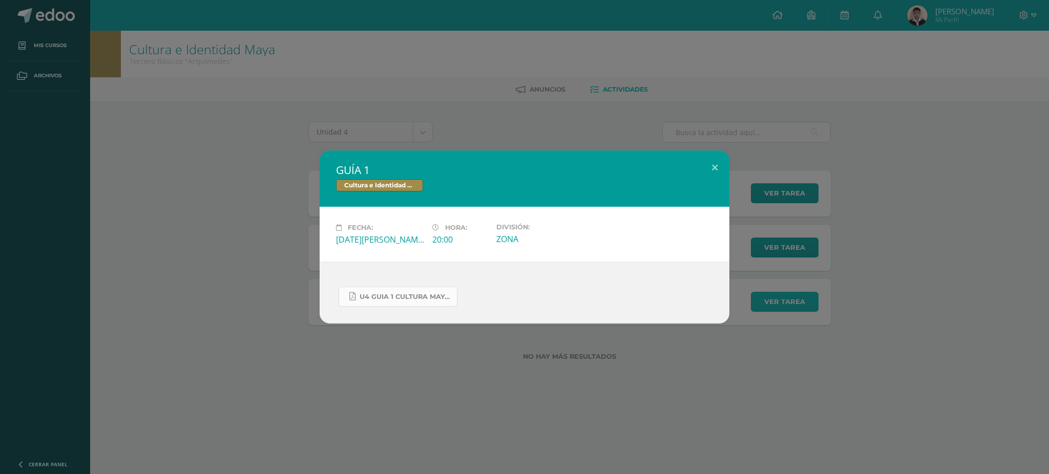 The width and height of the screenshot is (1049, 474). I want to click on span: Hora:, so click(456, 227).